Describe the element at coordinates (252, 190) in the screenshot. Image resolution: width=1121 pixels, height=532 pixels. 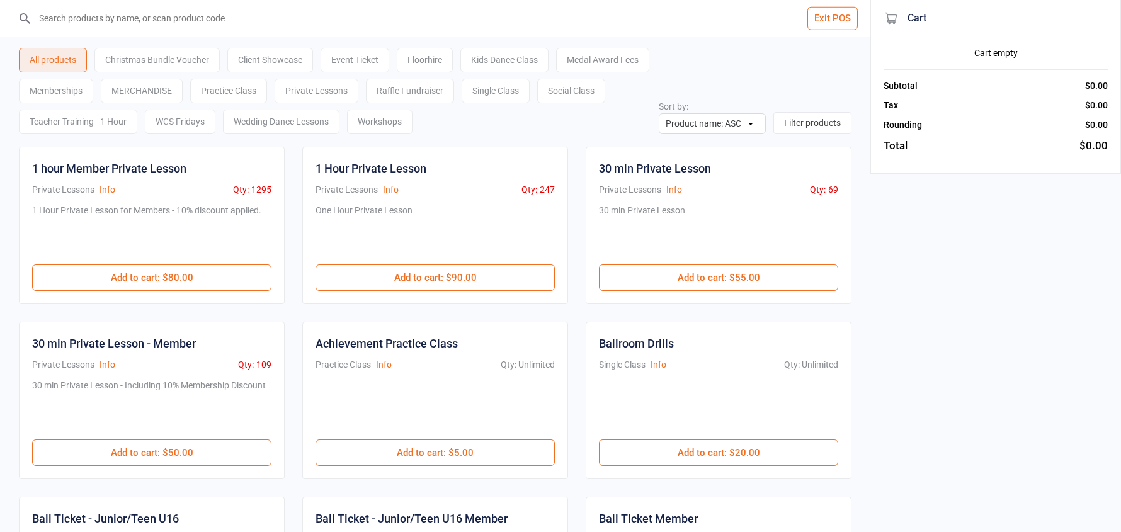
I see `div: Qty: -1295` at that location.